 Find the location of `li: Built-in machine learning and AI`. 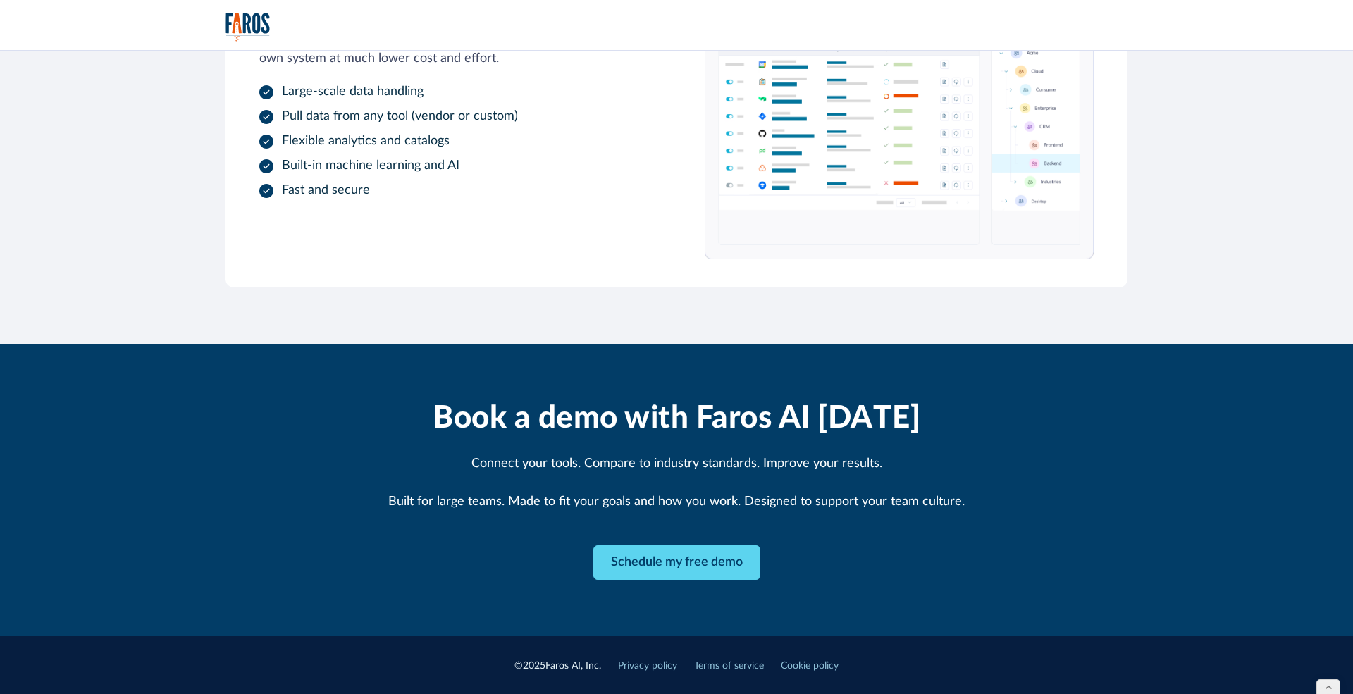

li: Built-in machine learning and AI is located at coordinates (454, 166).